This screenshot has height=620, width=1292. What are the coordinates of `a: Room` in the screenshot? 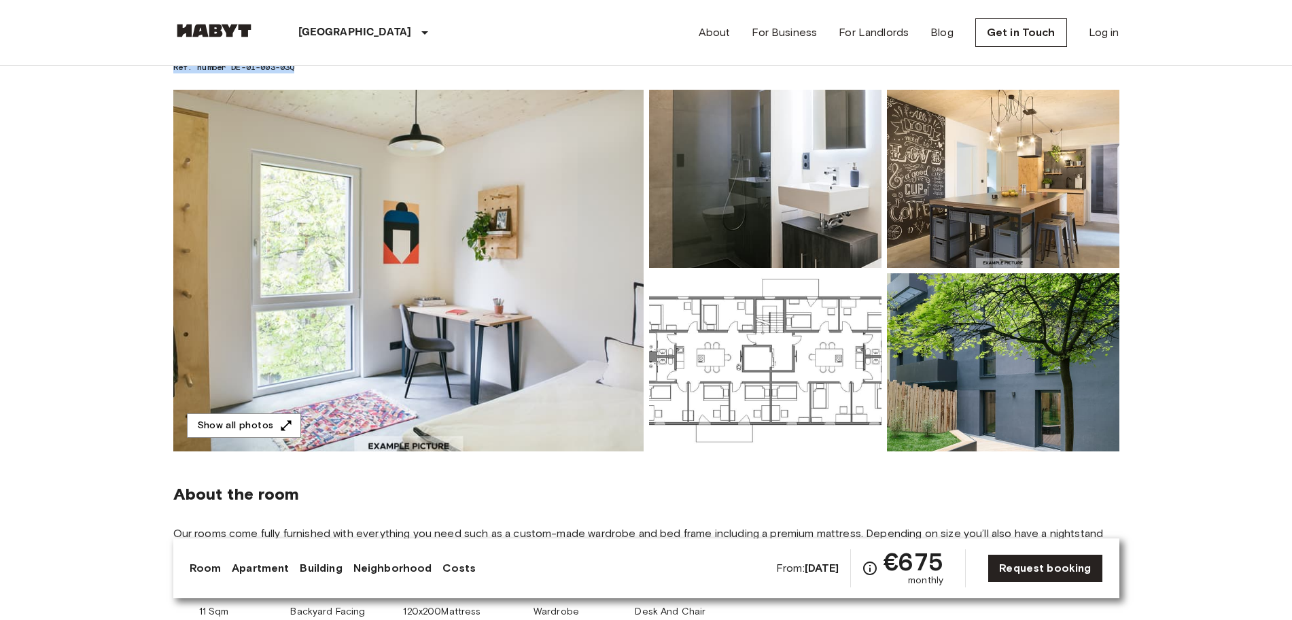 It's located at (205, 568).